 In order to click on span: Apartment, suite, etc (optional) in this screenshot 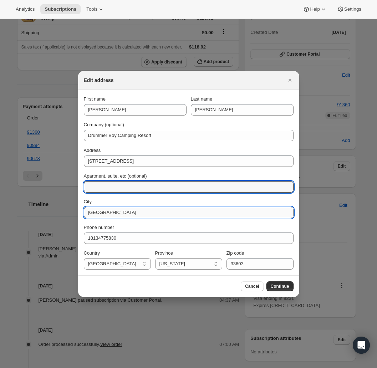, I will do `click(115, 176)`.